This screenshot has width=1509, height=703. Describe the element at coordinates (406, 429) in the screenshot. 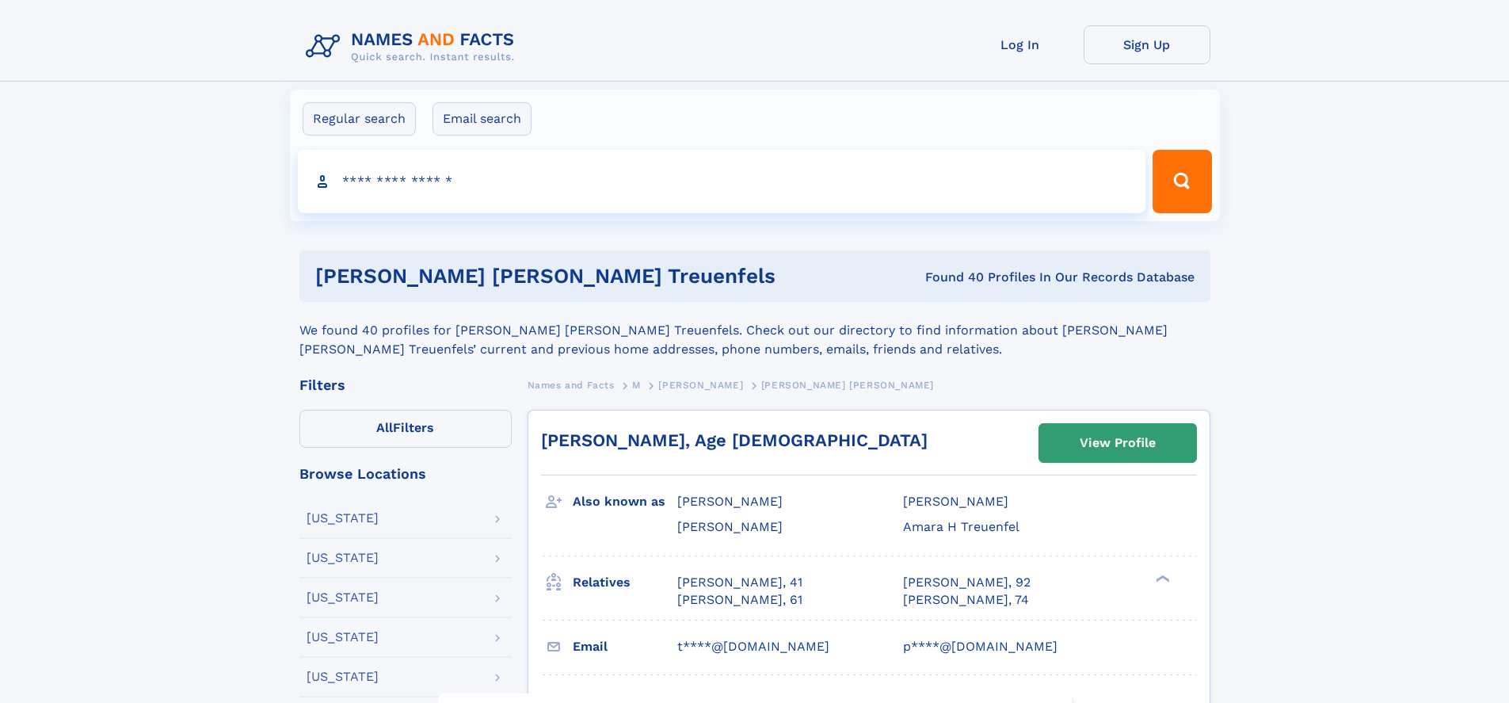

I see `label: Filters` at that location.